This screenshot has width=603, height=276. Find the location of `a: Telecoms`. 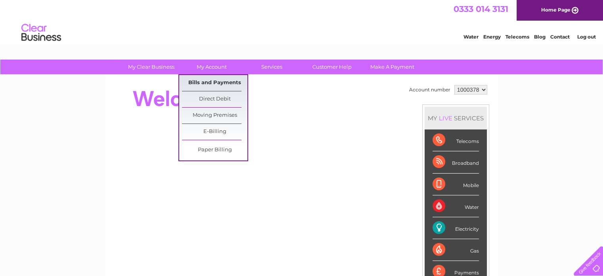

a: Telecoms is located at coordinates (518, 36).